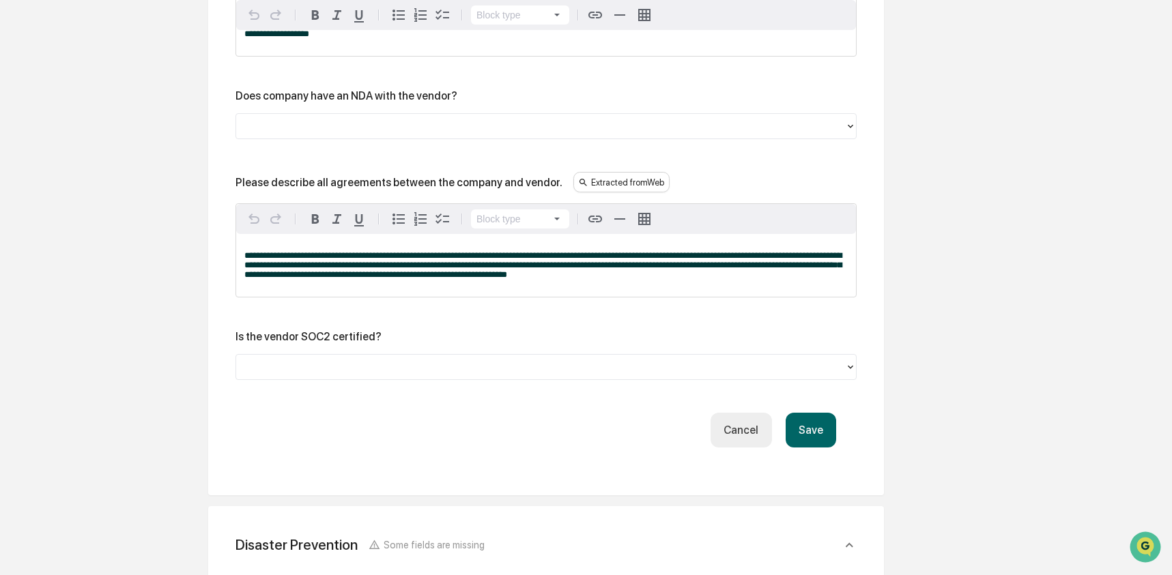  What do you see at coordinates (50, 205) in the screenshot?
I see `a: 🔎Data Lookup` at bounding box center [50, 205].